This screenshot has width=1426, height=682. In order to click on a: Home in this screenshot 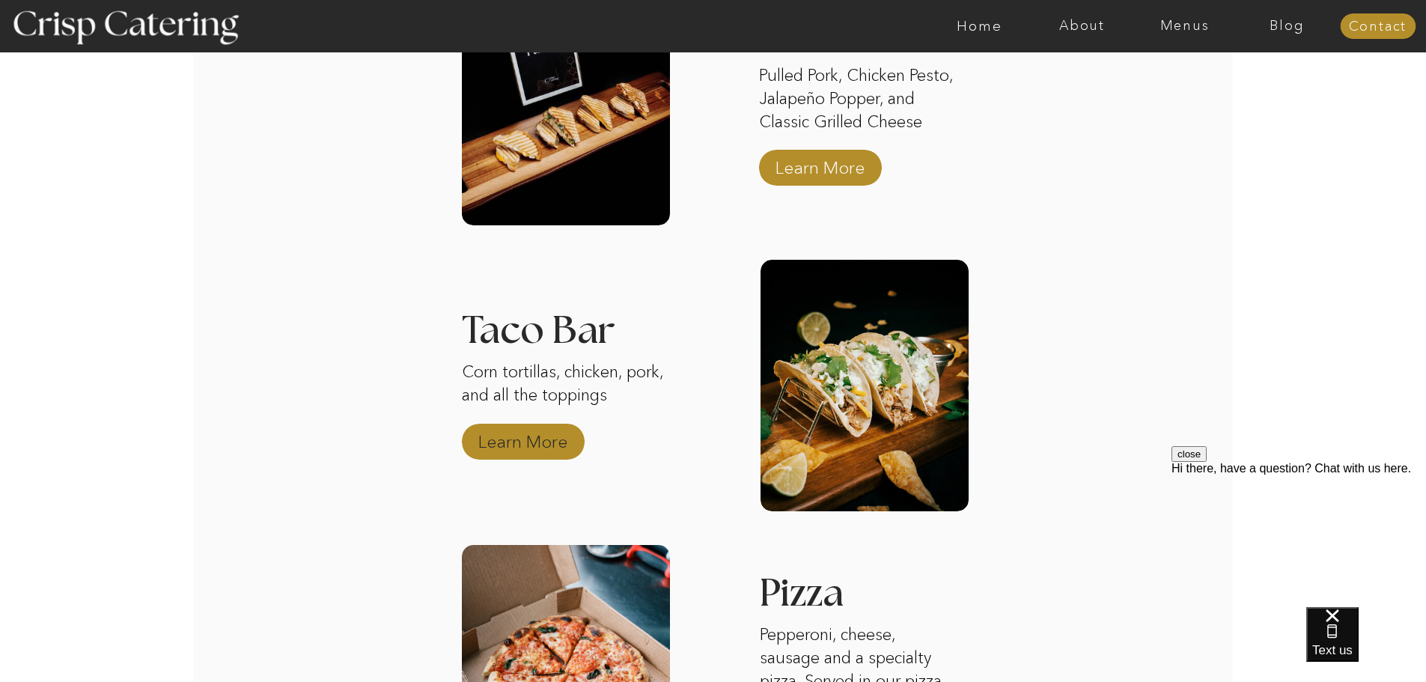, I will do `click(979, 26)`.